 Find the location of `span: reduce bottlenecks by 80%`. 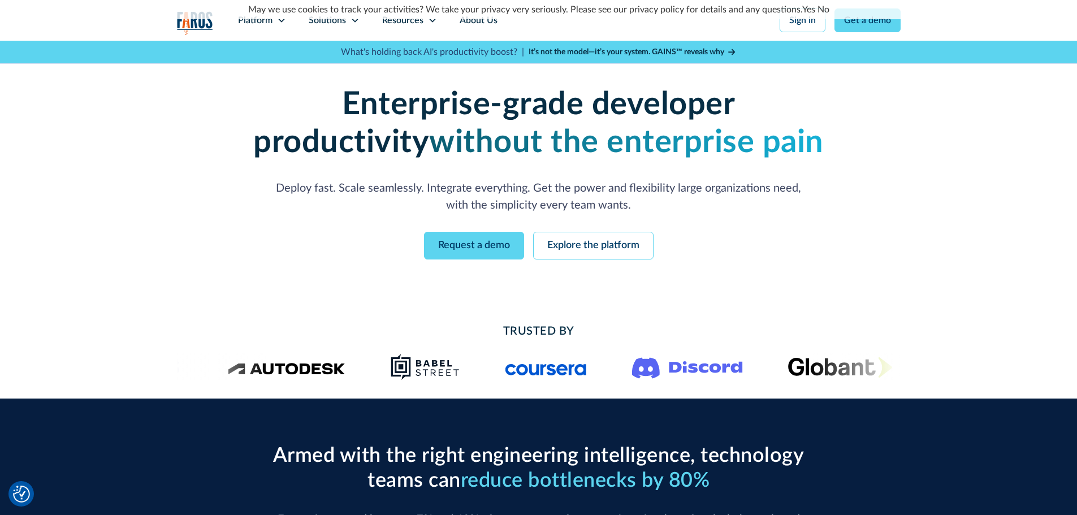

span: reduce bottlenecks by 80% is located at coordinates (585, 480).